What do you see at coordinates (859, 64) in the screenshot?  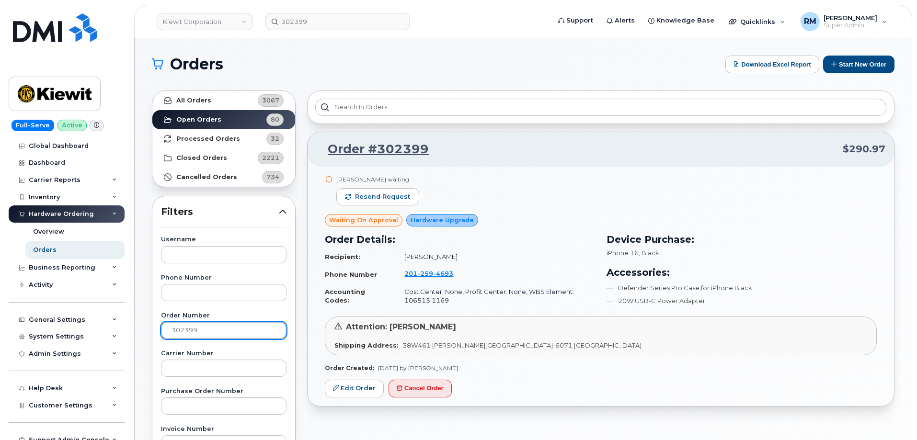 I see `a: Start New Order` at bounding box center [859, 64].